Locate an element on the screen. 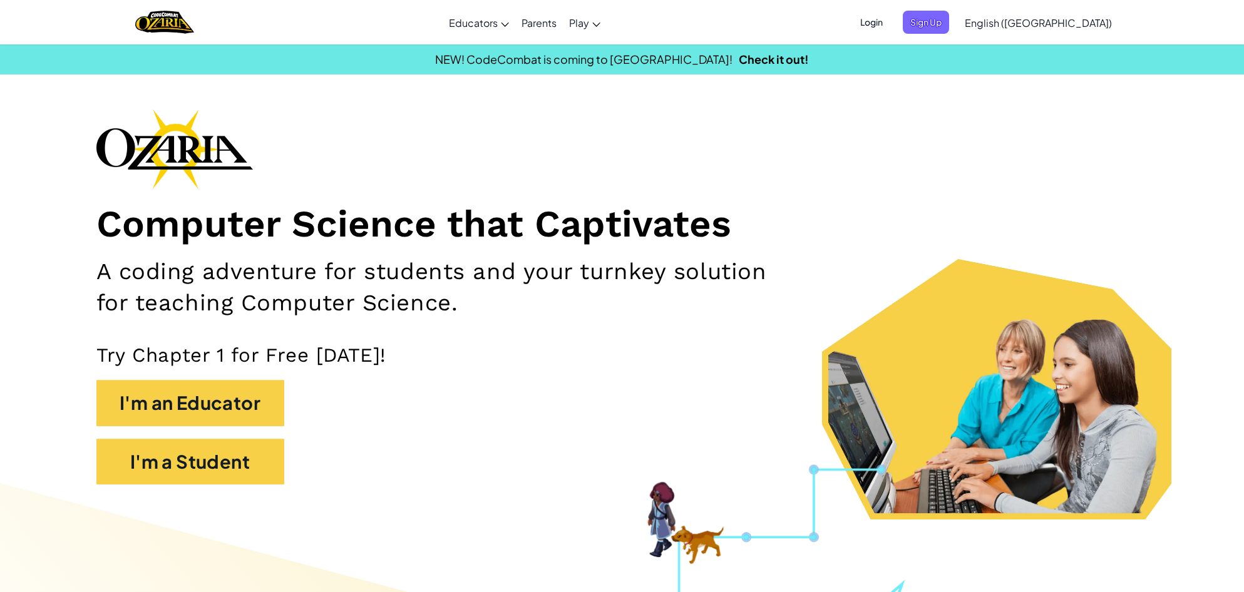  a: Check it out! is located at coordinates (774, 59).